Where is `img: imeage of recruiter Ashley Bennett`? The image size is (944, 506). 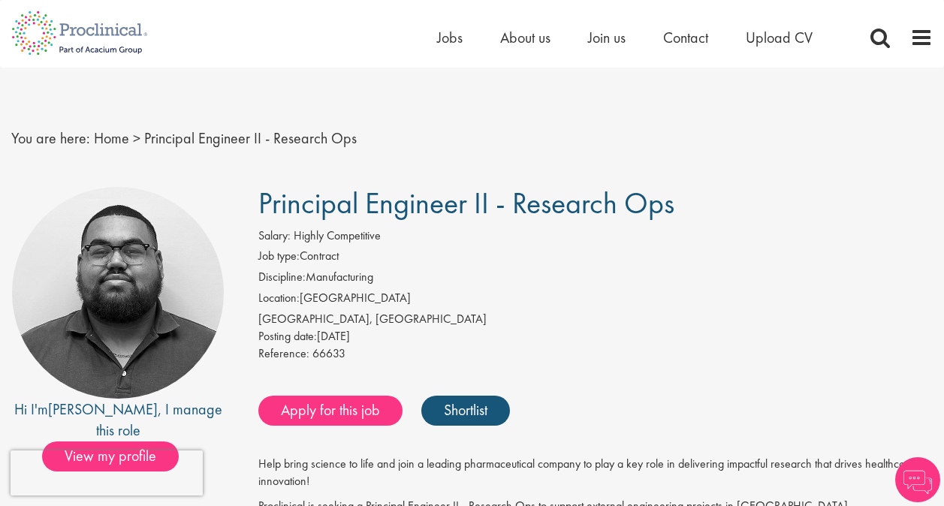 img: imeage of recruiter Ashley Bennett is located at coordinates (118, 293).